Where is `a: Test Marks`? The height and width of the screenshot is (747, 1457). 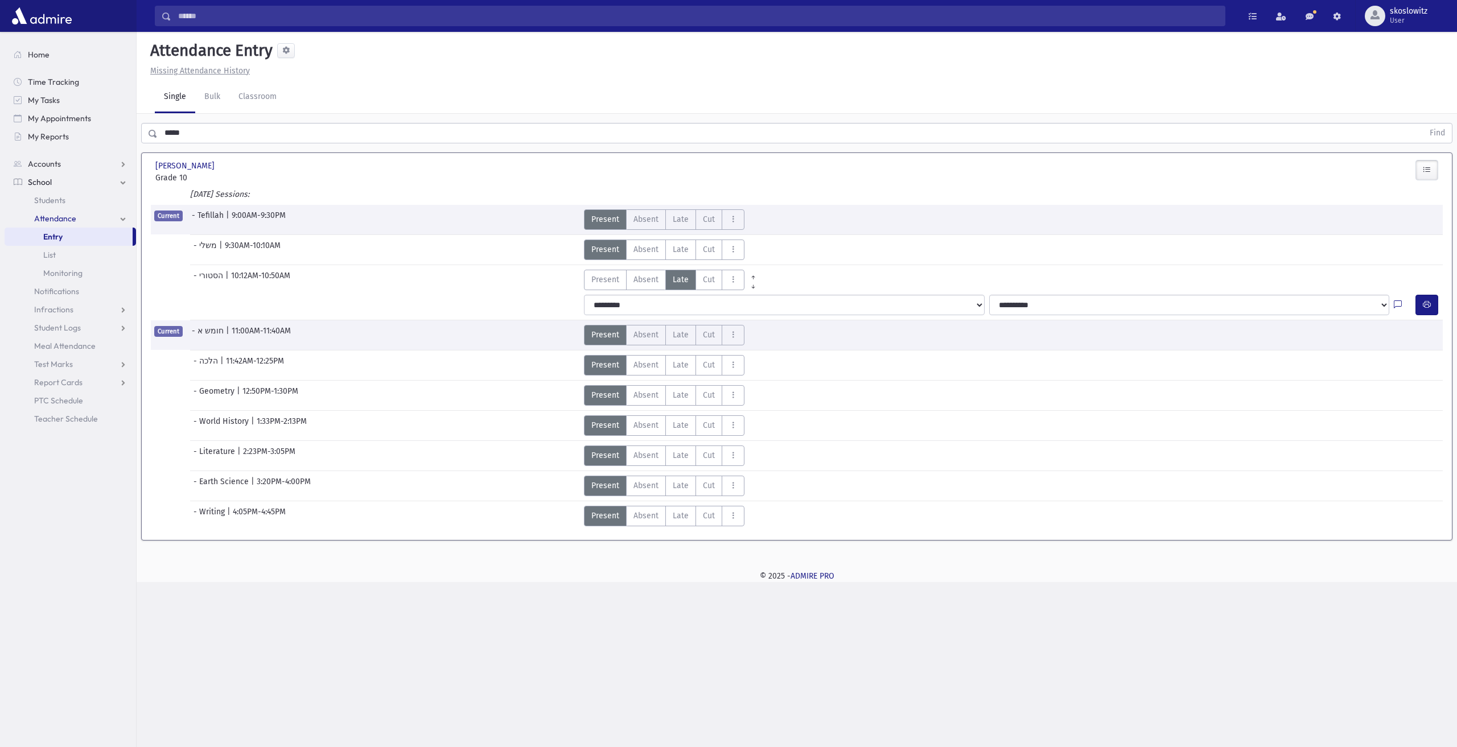 a: Test Marks is located at coordinates (70, 364).